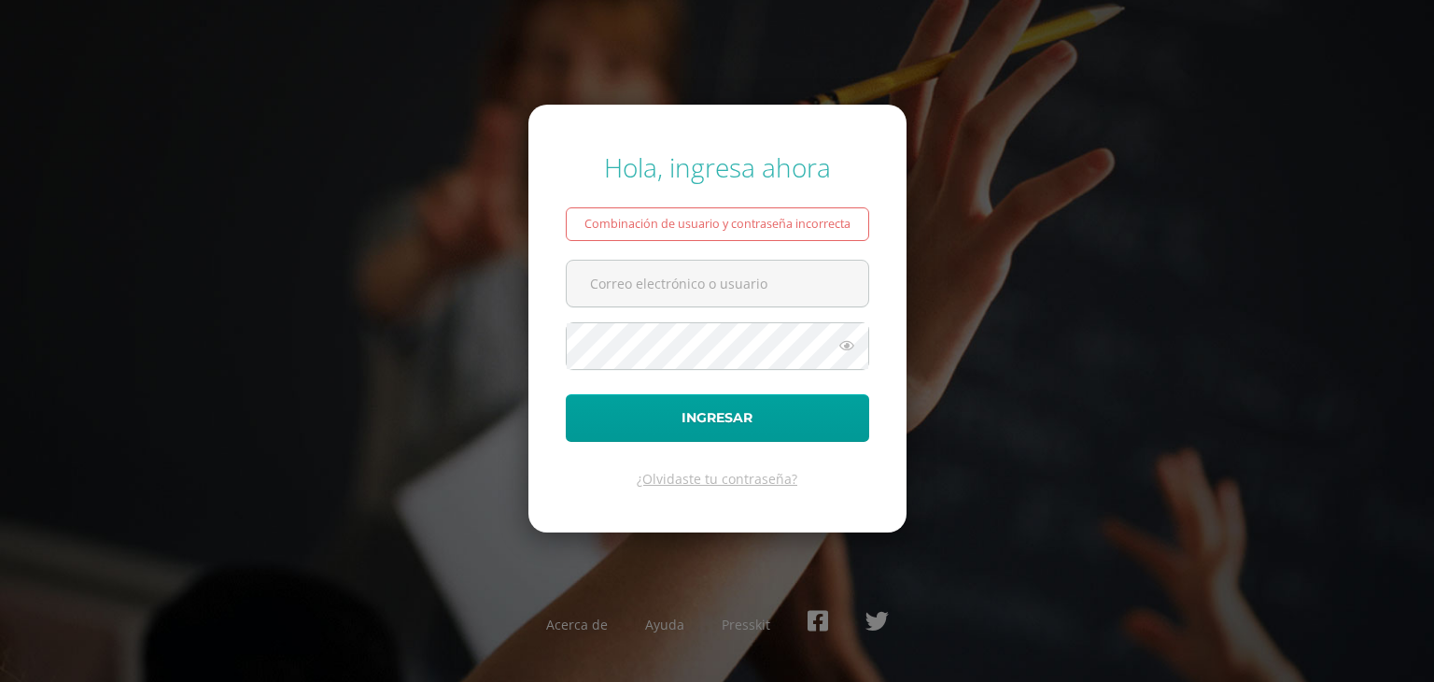  I want to click on div: Hola, ingresa ahora, so click(717, 167).